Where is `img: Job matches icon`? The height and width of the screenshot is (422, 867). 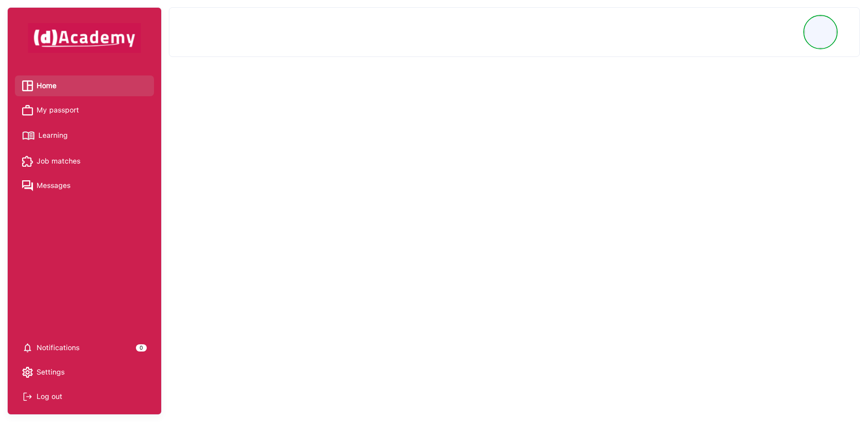 img: Job matches icon is located at coordinates (28, 161).